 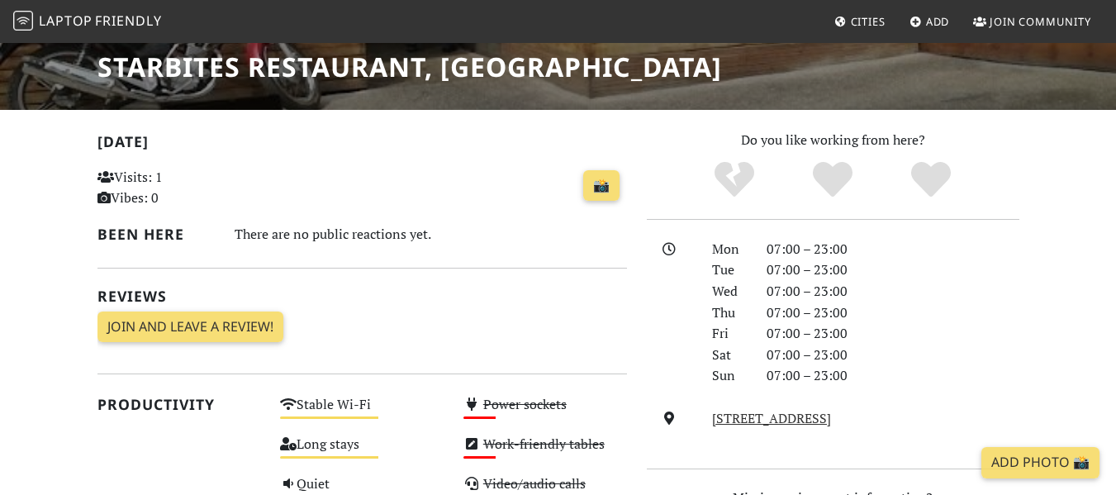 What do you see at coordinates (1032, 21) in the screenshot?
I see `a: Join Community` at bounding box center [1032, 21].